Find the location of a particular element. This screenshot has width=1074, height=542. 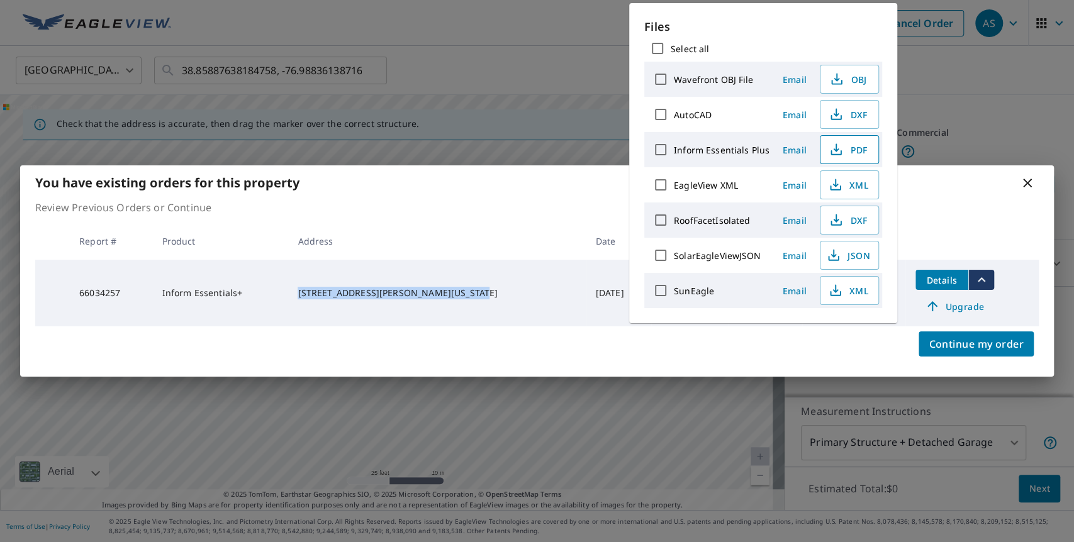

button: PDF is located at coordinates (849, 150).